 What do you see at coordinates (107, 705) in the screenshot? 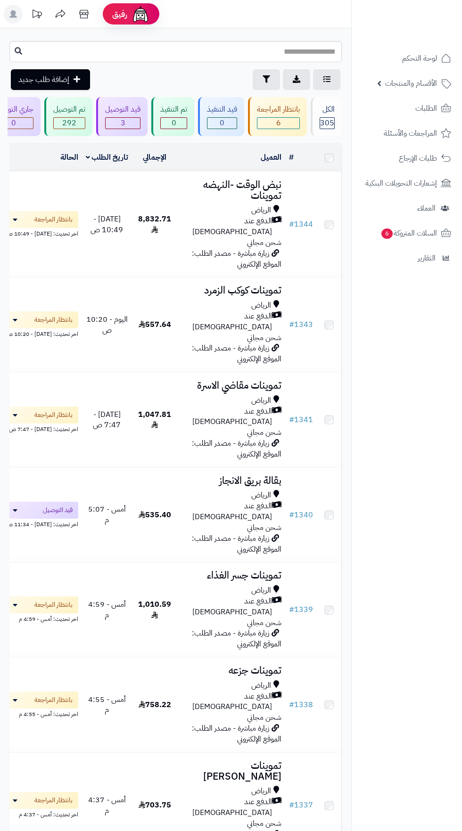
I see `span: أمس - 4:55 م` at bounding box center [107, 705].